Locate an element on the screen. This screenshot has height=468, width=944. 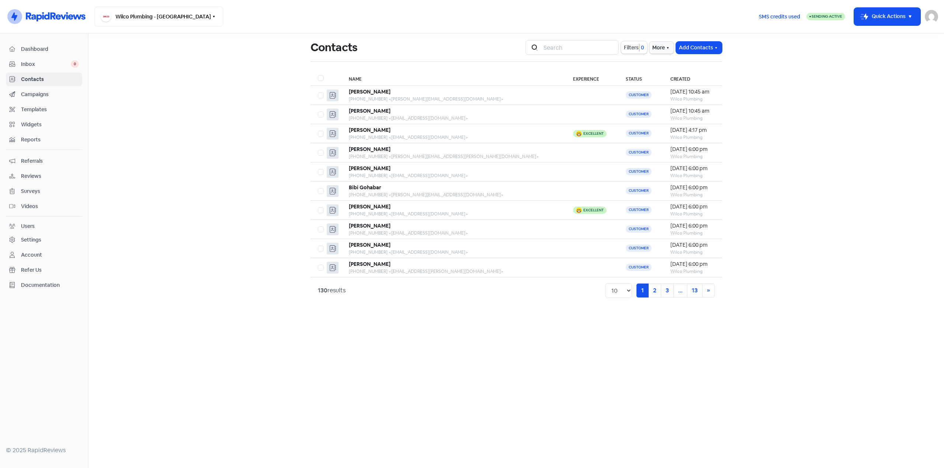
span: Documentation is located at coordinates (50, 285).